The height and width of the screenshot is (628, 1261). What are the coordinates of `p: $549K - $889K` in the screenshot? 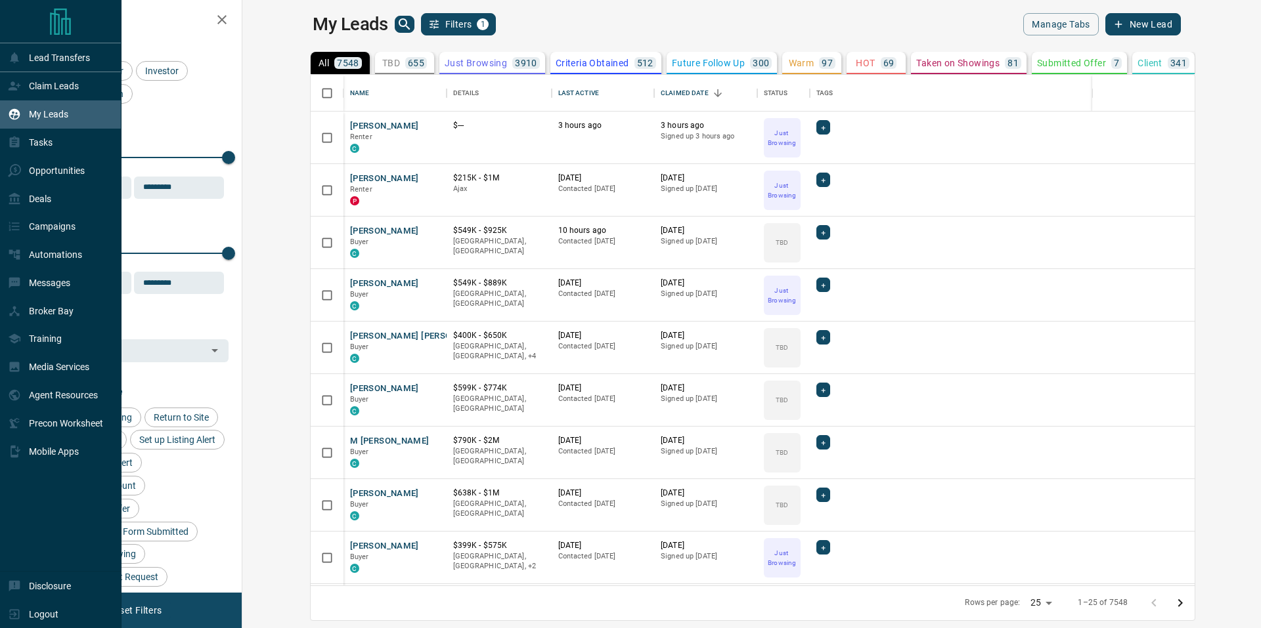 It's located at (499, 283).